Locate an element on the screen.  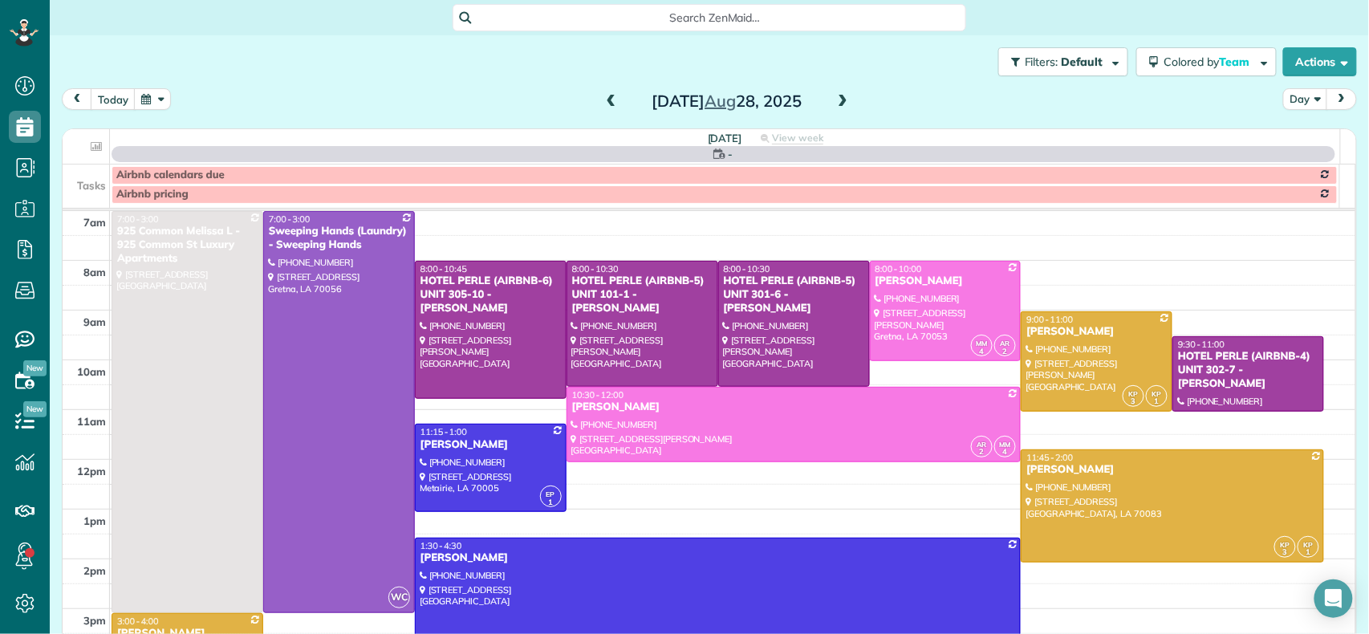
span: Airbnb pricing is located at coordinates (152, 194).